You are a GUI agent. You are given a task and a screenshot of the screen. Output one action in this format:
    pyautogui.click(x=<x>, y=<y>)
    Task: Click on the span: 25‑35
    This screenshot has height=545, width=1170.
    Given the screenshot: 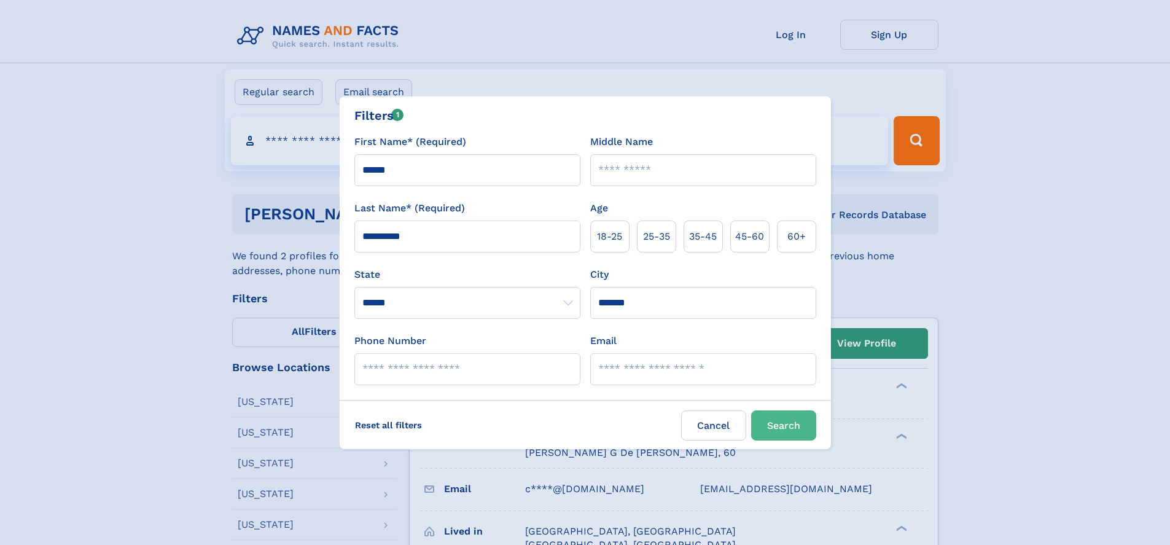 What is the action you would take?
    pyautogui.click(x=657, y=236)
    